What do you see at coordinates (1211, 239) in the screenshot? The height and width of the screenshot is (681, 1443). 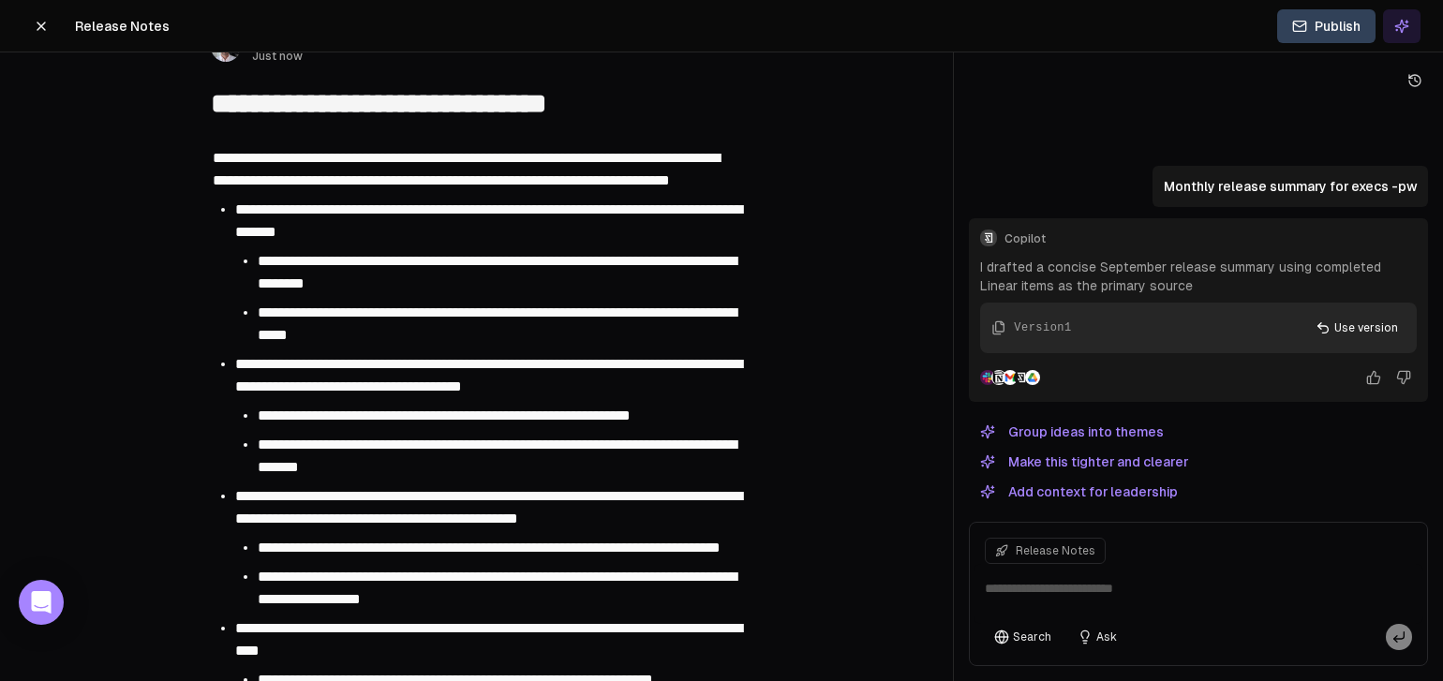 I see `span: Copilot` at bounding box center [1211, 239].